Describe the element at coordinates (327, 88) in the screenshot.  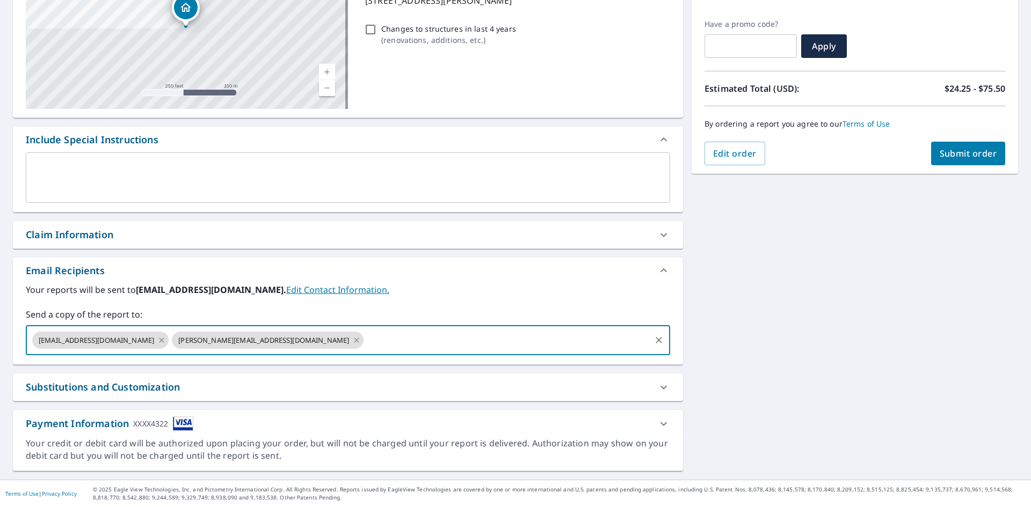
I see `a: Current Level 17, Zoom Out` at that location.